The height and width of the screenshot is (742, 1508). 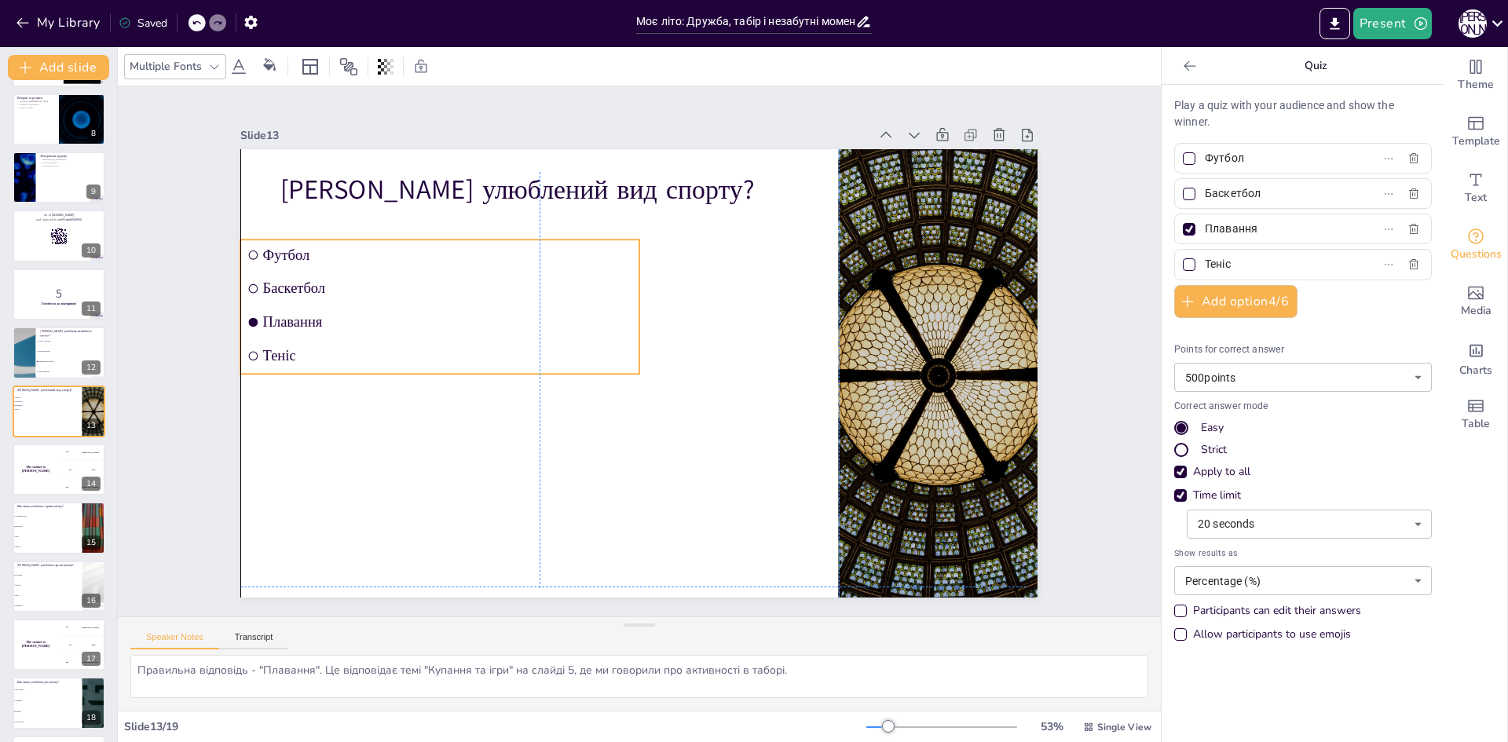 What do you see at coordinates (554, 135) in the screenshot?
I see `div: Slide 13` at bounding box center [554, 135].